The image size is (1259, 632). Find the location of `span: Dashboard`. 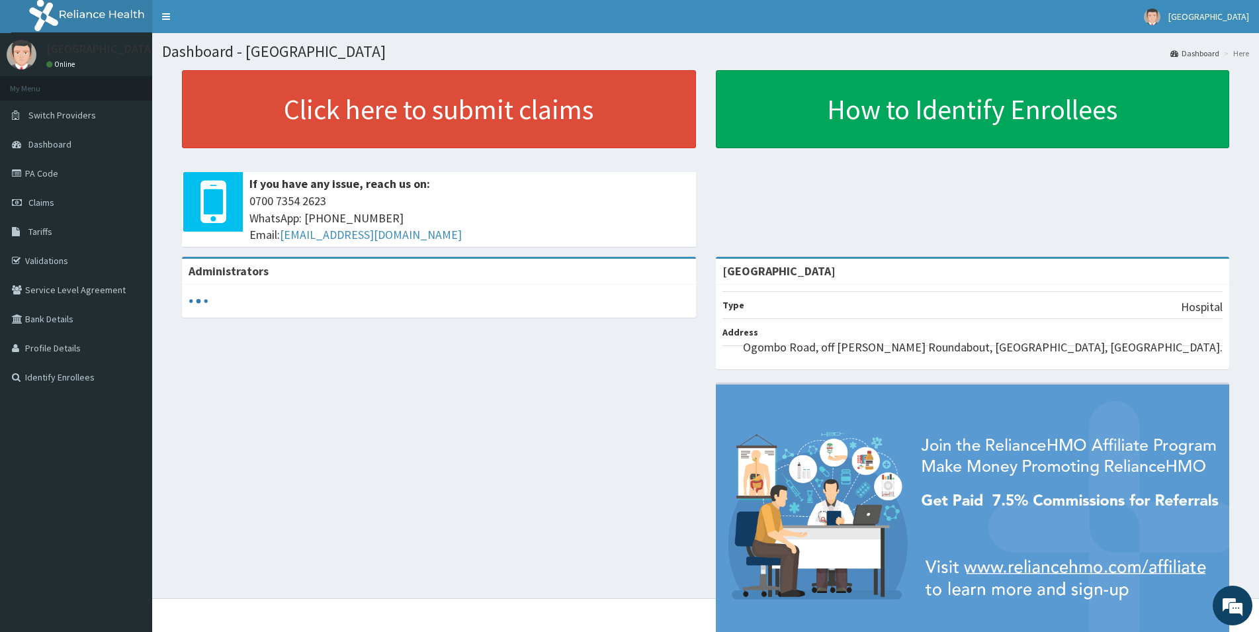

span: Dashboard is located at coordinates (50, 144).